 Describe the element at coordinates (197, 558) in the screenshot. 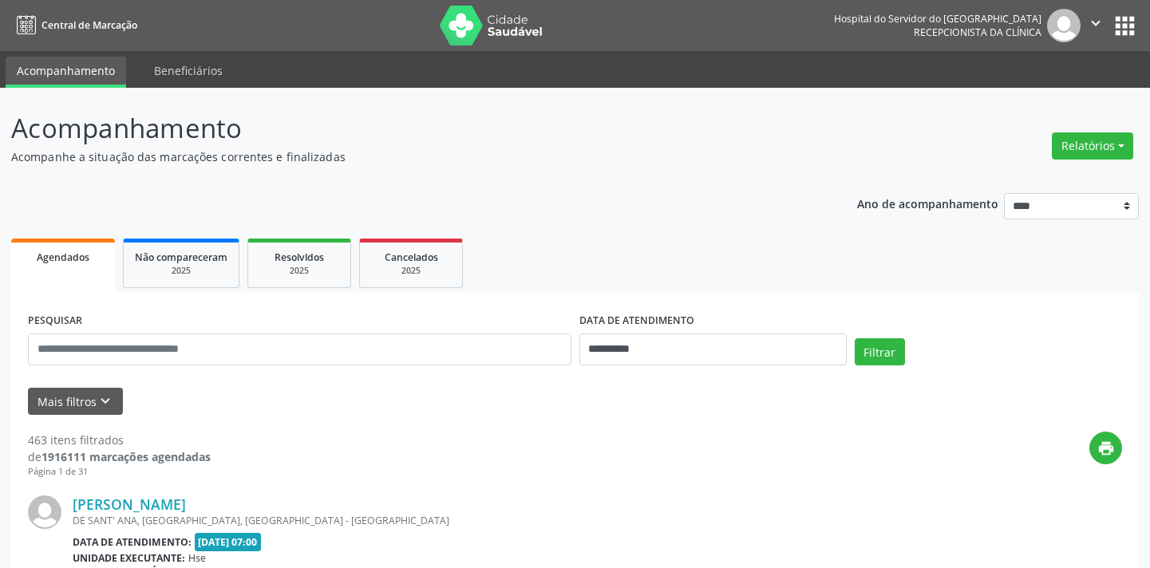

I see `span: Hse` at that location.